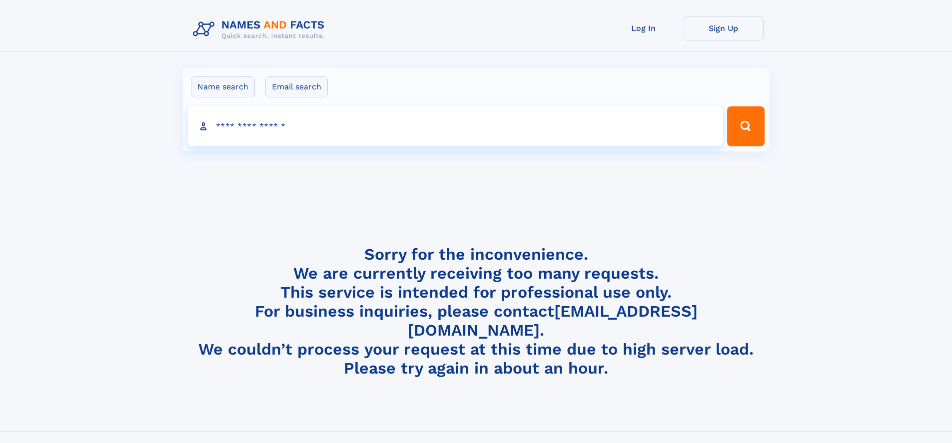 The height and width of the screenshot is (443, 952). What do you see at coordinates (476, 311) in the screenshot?
I see `h4: Sorry for the inconvenience. We are currently receiving too many requests. This service is intend...` at bounding box center [476, 311].